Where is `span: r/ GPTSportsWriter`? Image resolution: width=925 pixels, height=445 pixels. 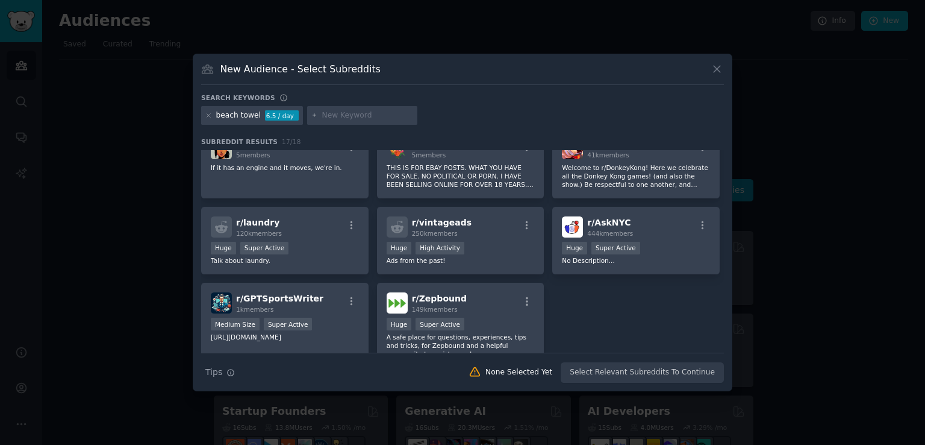
span: r/ GPTSportsWriter is located at coordinates (280, 298).